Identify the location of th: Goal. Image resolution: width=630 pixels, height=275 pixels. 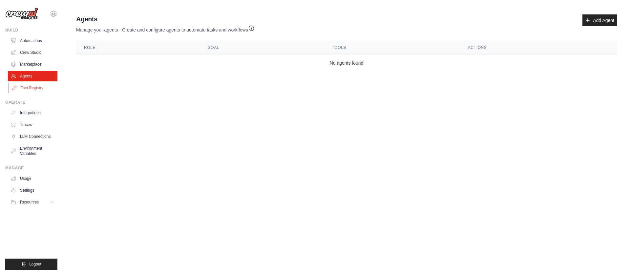
(261, 48).